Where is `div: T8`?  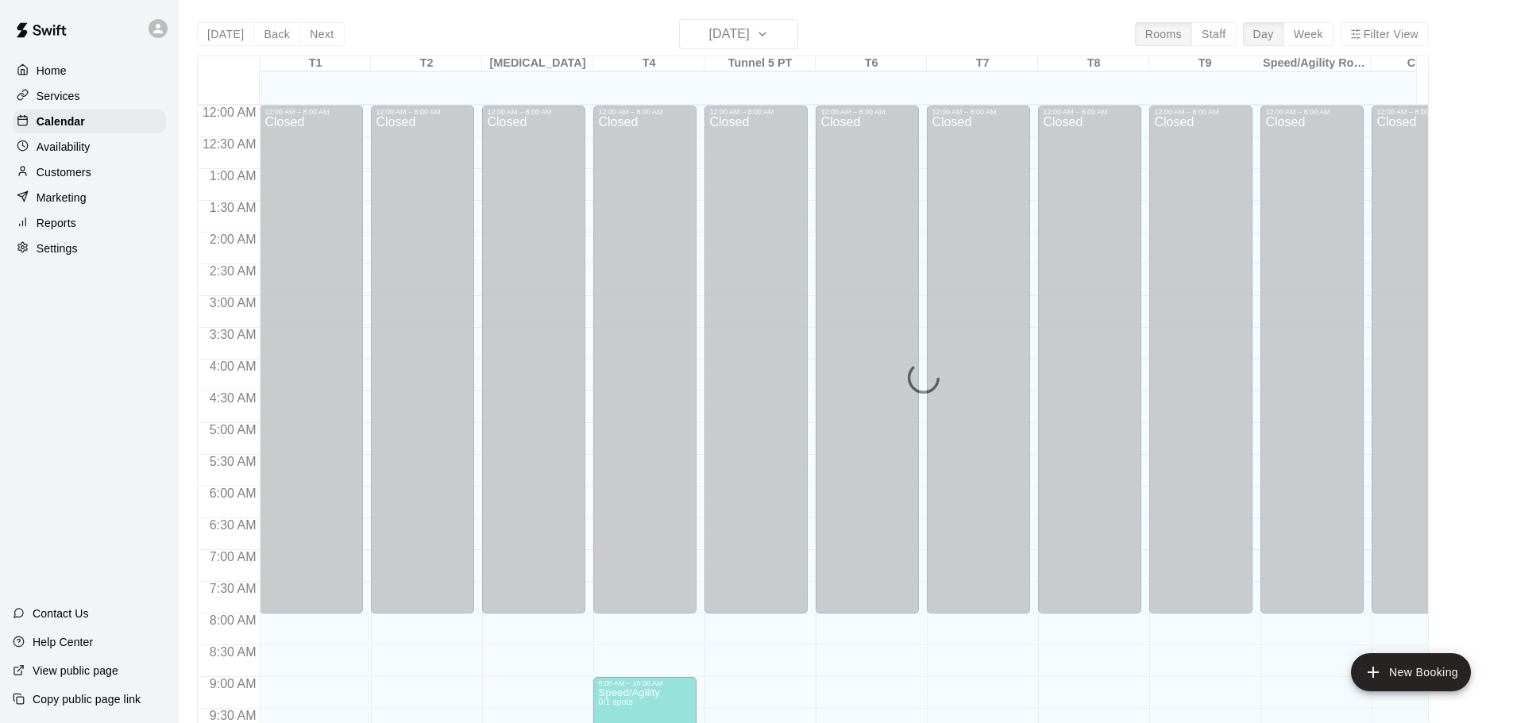
div: T8 is located at coordinates (1093, 64).